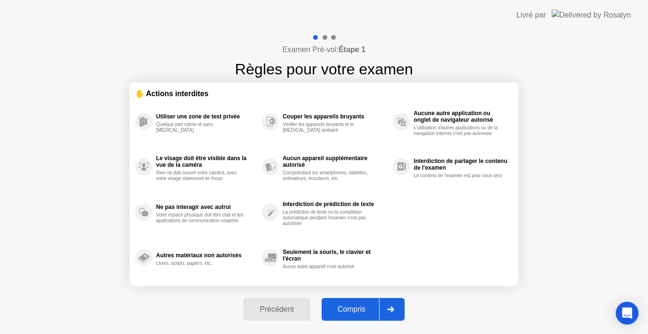 Image resolution: width=648 pixels, height=334 pixels. Describe the element at coordinates (206, 207) in the screenshot. I see `div: Ne pas interagir avec autrui` at that location.